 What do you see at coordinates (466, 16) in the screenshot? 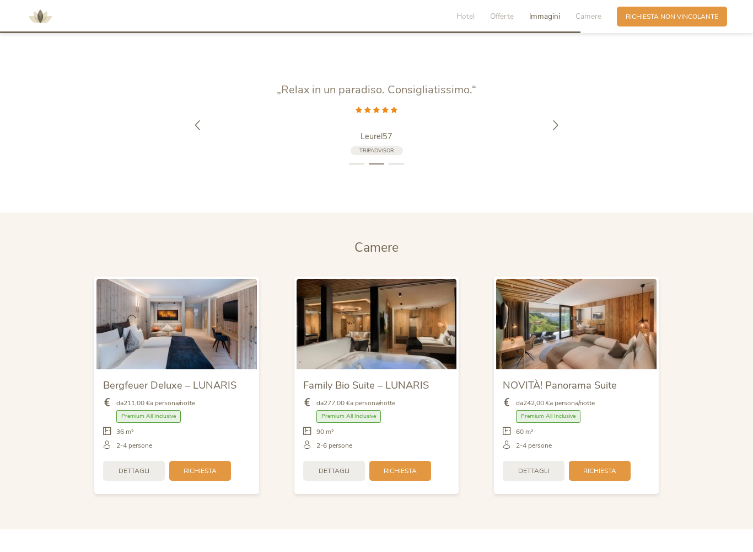
I see `span: Hotel` at bounding box center [466, 16].